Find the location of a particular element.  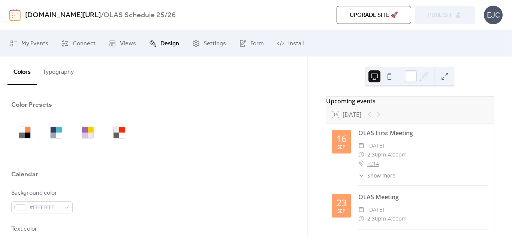

a: My Events is located at coordinates (29, 43).